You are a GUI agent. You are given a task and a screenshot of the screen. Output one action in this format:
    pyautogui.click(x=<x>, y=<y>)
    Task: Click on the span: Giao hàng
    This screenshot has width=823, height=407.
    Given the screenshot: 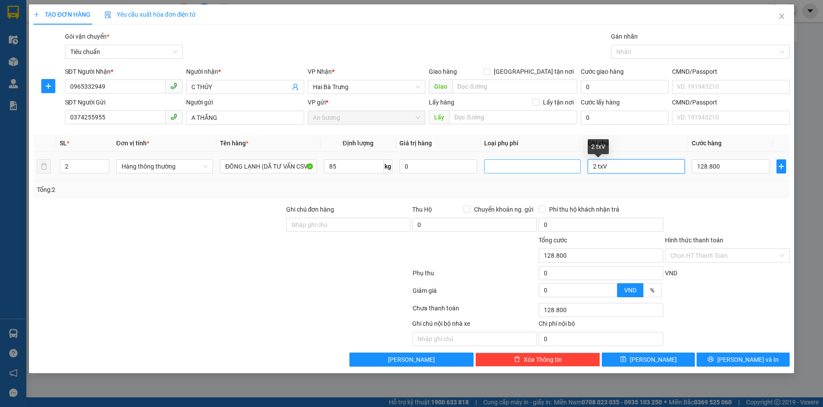 What is the action you would take?
    pyautogui.click(x=443, y=72)
    